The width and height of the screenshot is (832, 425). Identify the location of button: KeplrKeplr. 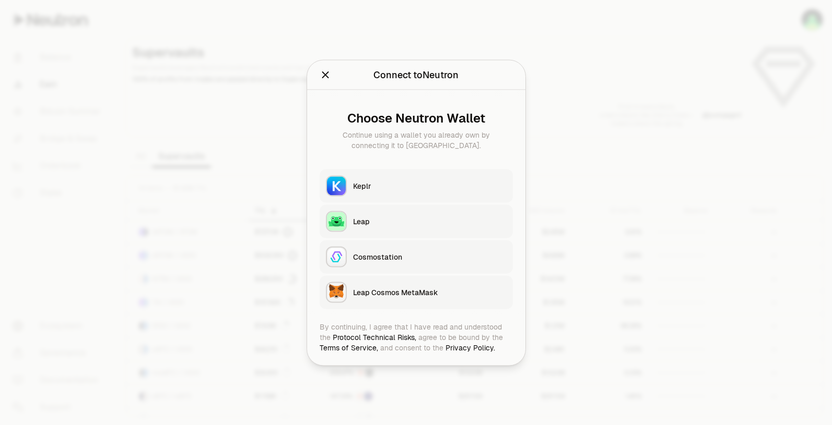
(416, 186).